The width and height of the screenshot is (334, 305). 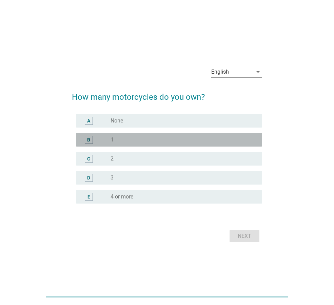 I want to click on label: 1, so click(x=112, y=140).